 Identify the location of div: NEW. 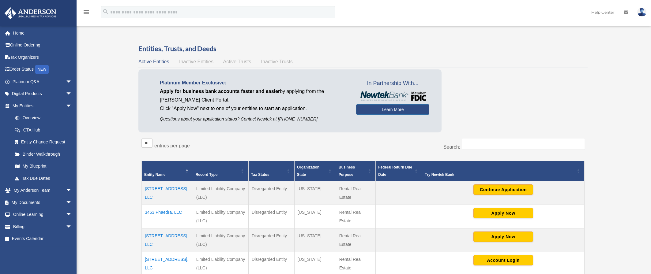
(42, 69).